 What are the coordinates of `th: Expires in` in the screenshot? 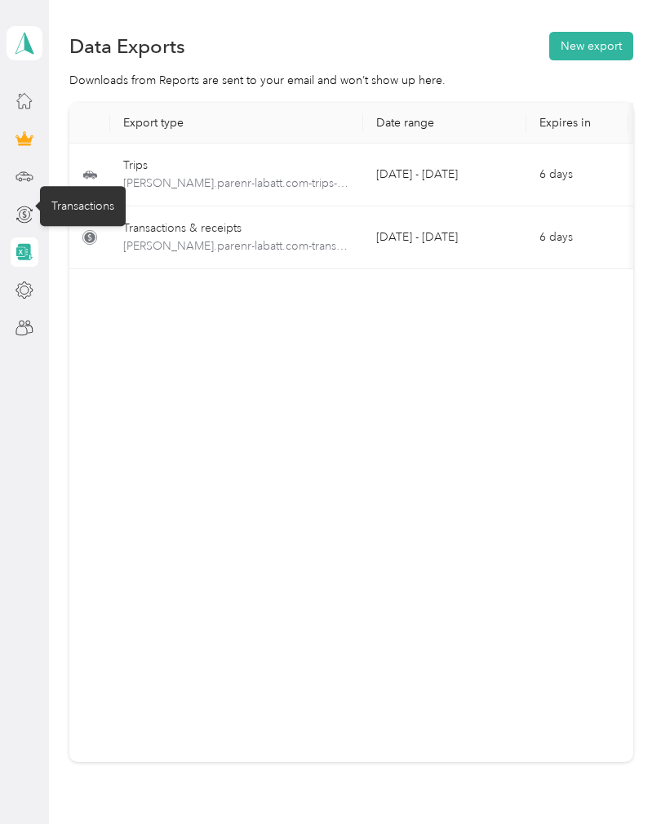 It's located at (577, 123).